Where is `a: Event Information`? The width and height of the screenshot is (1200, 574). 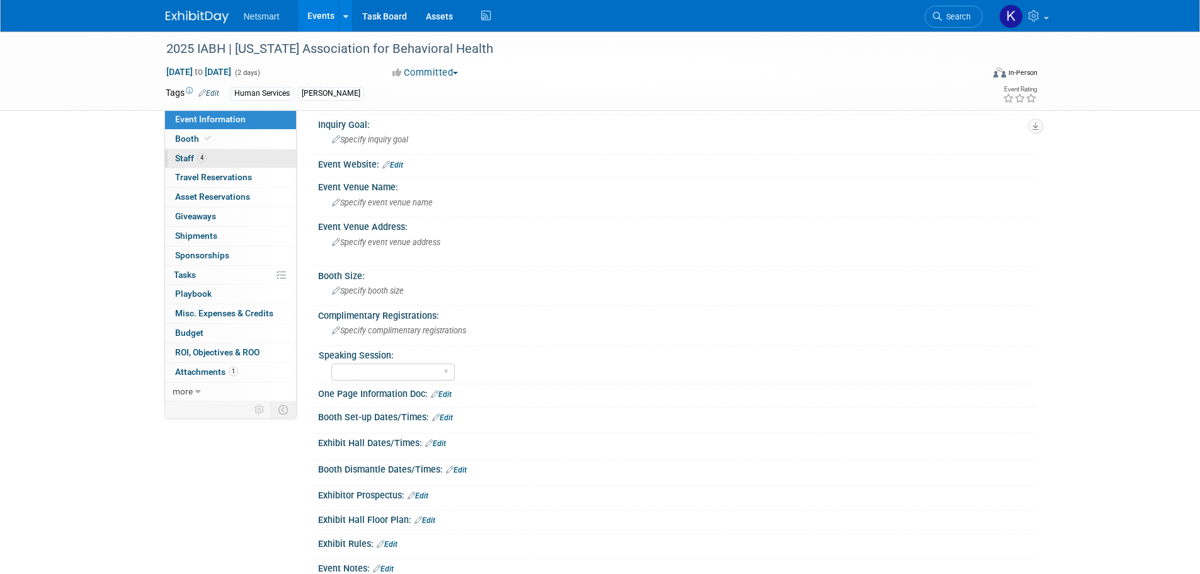
a: Event Information is located at coordinates (231, 120).